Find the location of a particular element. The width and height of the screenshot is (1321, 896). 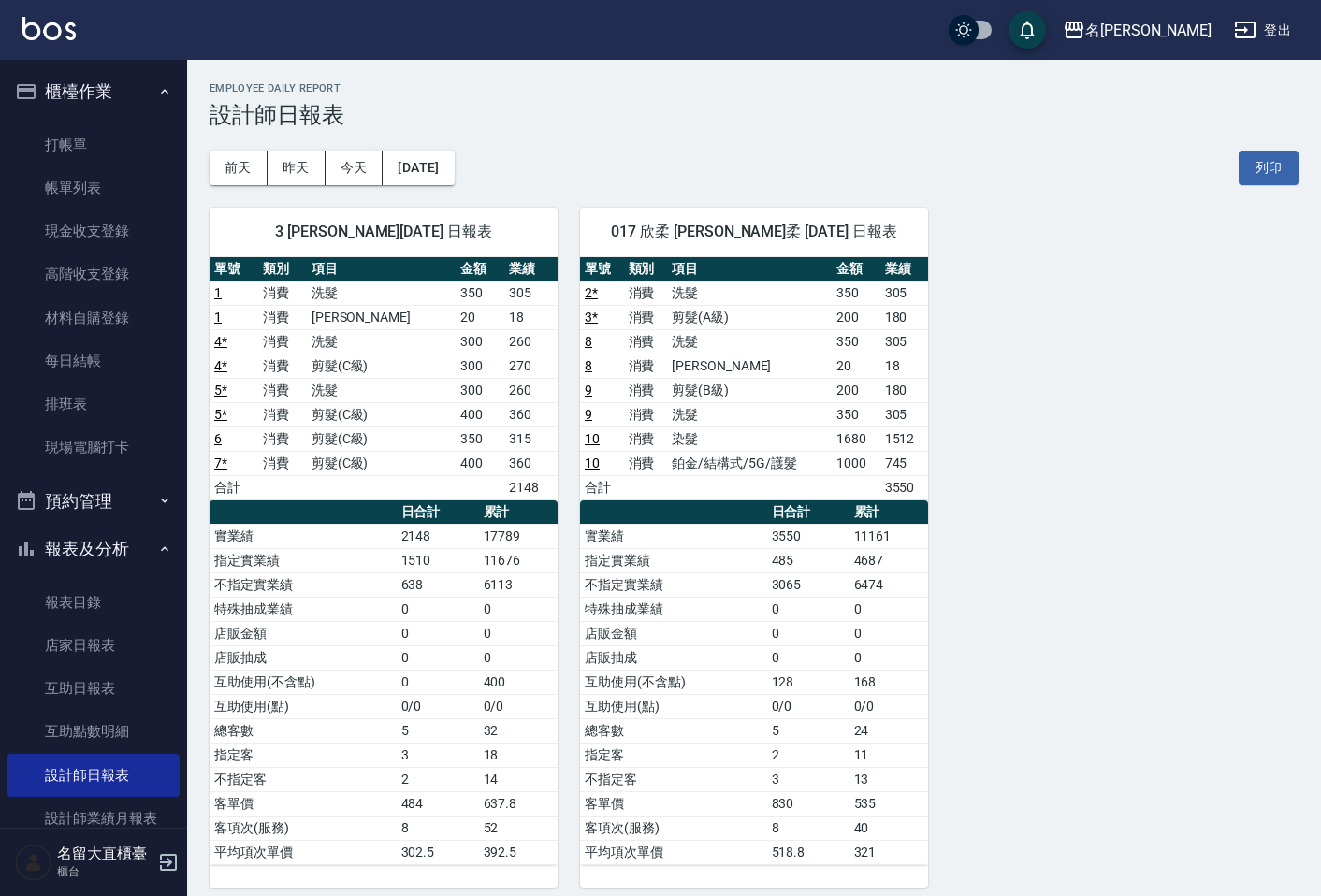

td: 300 is located at coordinates (480, 342).